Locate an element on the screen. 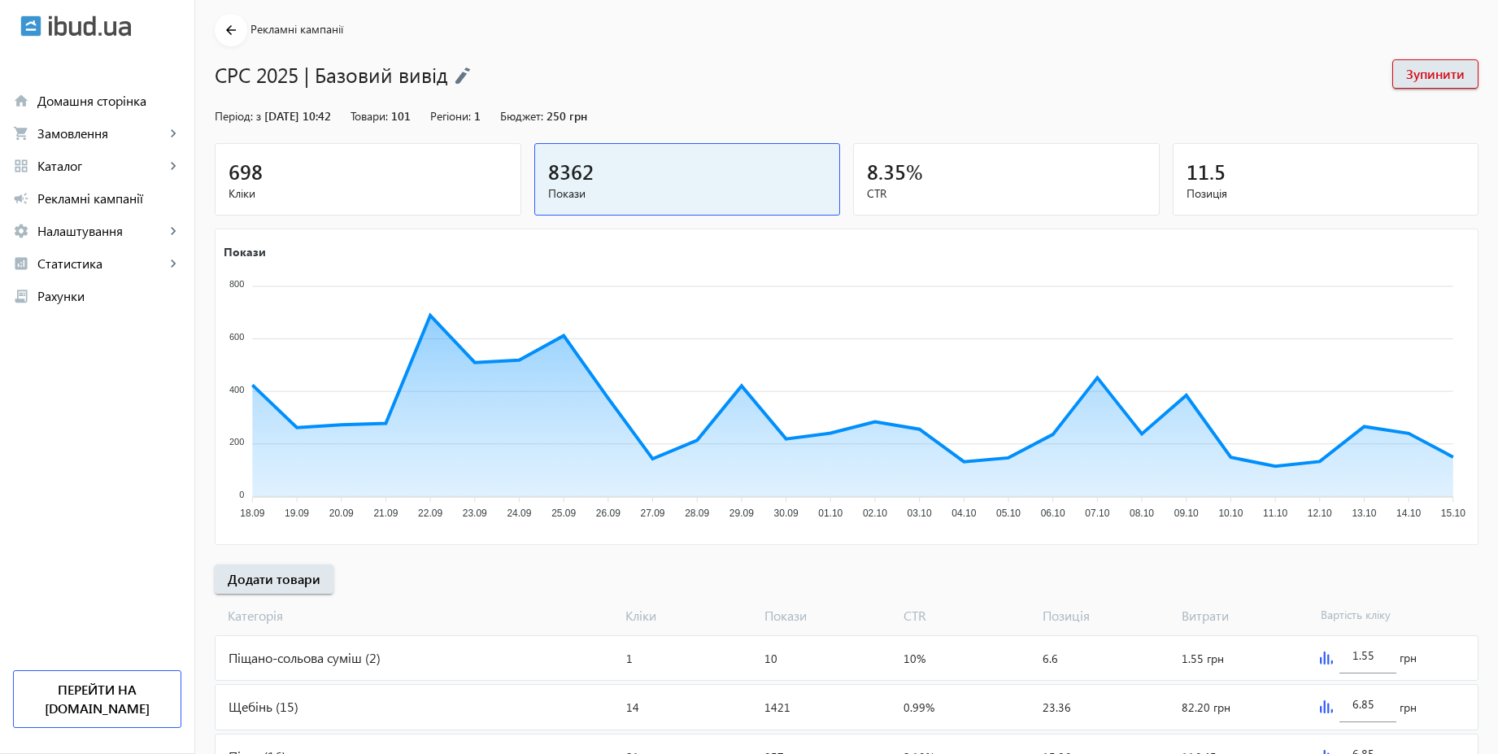 The image size is (1498, 754). tspan: 12.10 is located at coordinates (1320, 513).